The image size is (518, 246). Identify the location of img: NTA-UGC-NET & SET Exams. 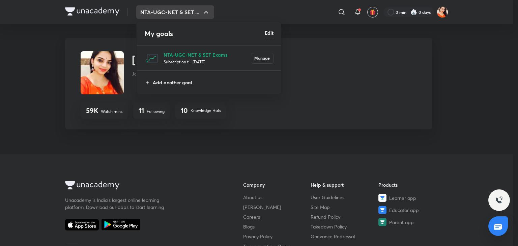
(151, 58).